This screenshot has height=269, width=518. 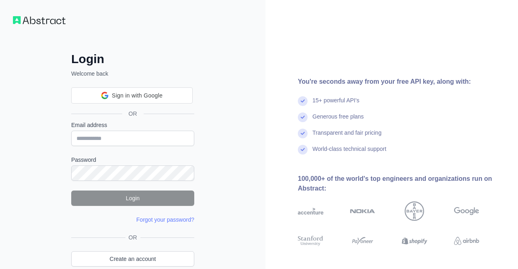 What do you see at coordinates (414, 211) in the screenshot?
I see `img: bayer` at bounding box center [414, 211].